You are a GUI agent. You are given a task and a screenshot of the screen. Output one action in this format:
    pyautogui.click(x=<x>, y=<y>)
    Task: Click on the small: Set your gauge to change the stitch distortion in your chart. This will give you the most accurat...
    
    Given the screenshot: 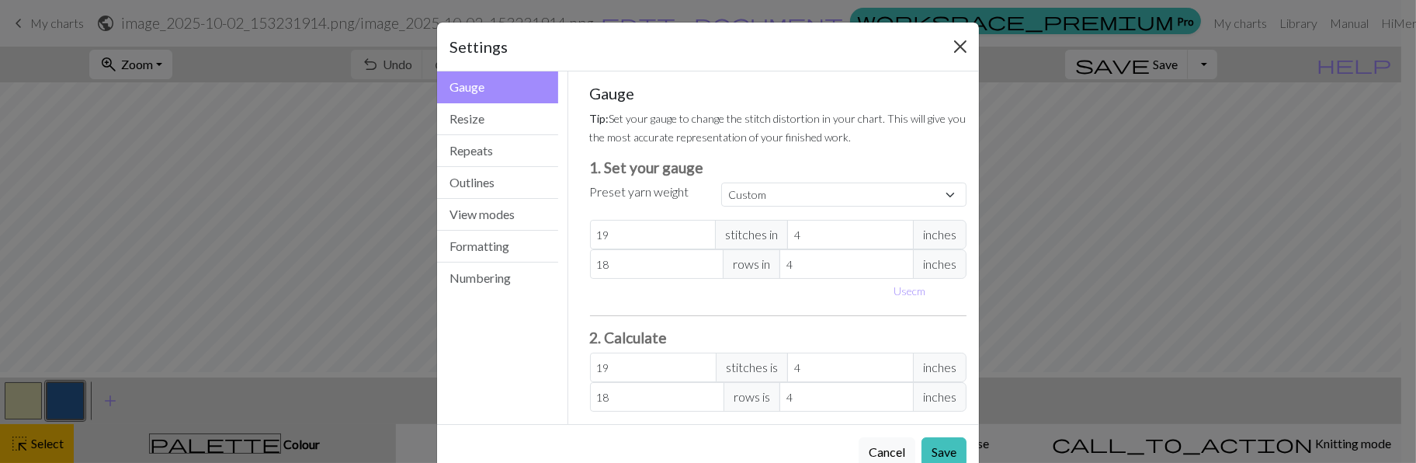 What is the action you would take?
    pyautogui.click(x=778, y=127)
    